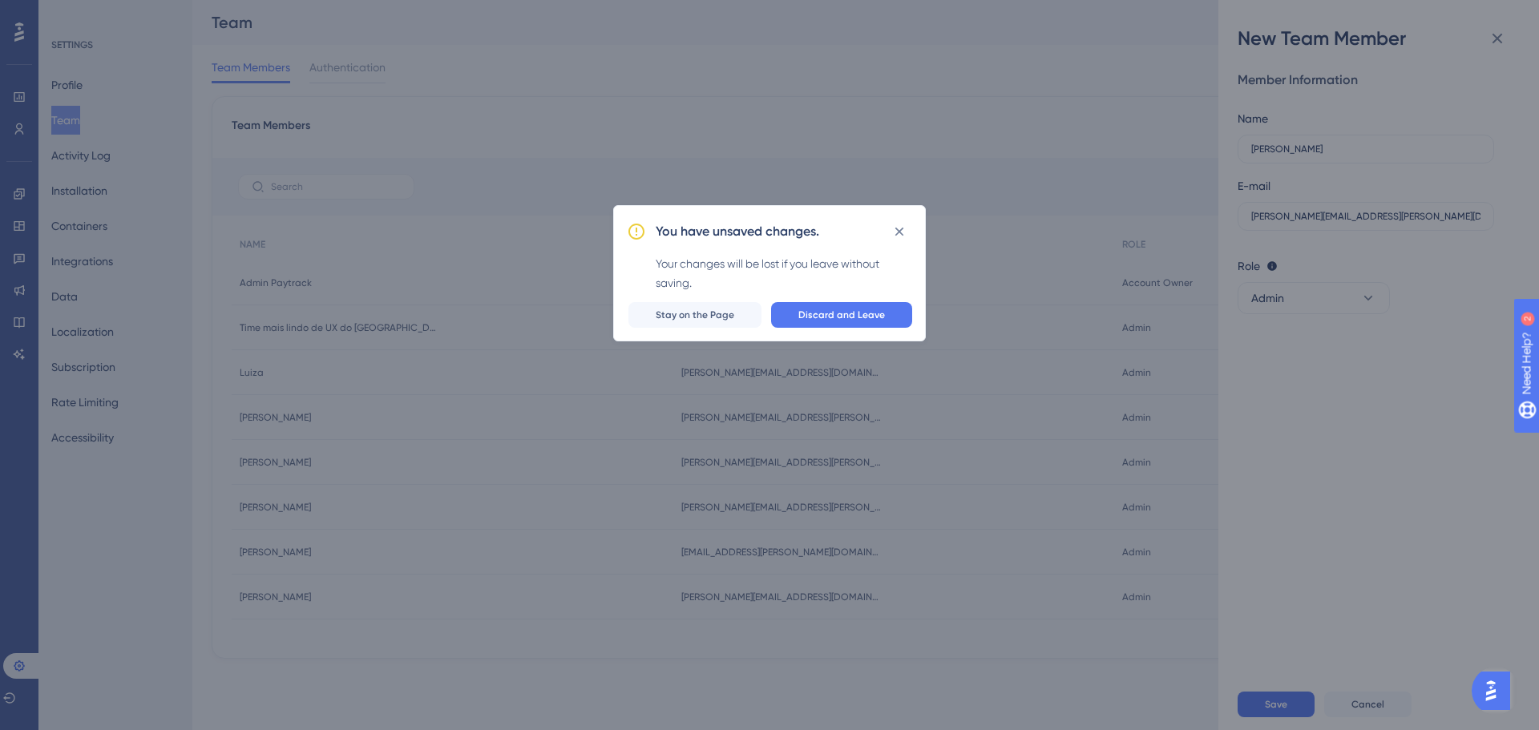  I want to click on img: launcher-image-alternative-text, so click(19, 24).